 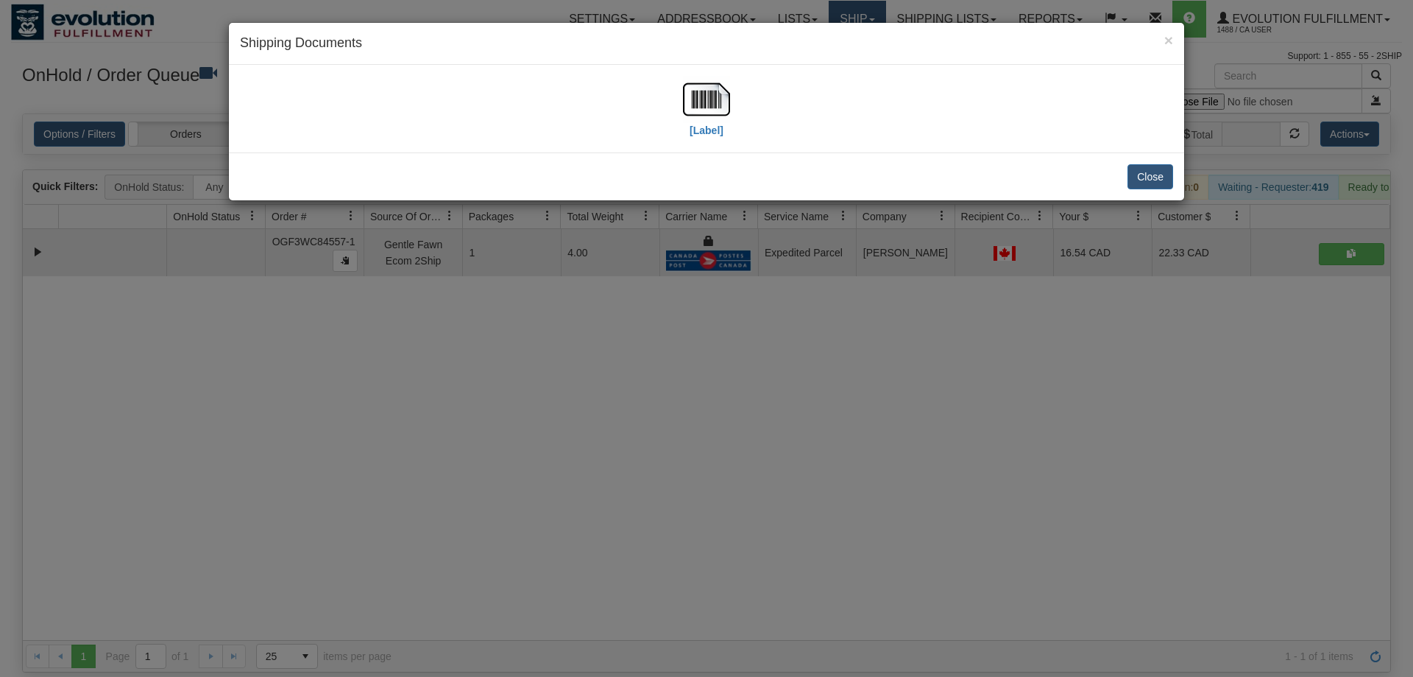 I want to click on a: [Label], so click(x=707, y=113).